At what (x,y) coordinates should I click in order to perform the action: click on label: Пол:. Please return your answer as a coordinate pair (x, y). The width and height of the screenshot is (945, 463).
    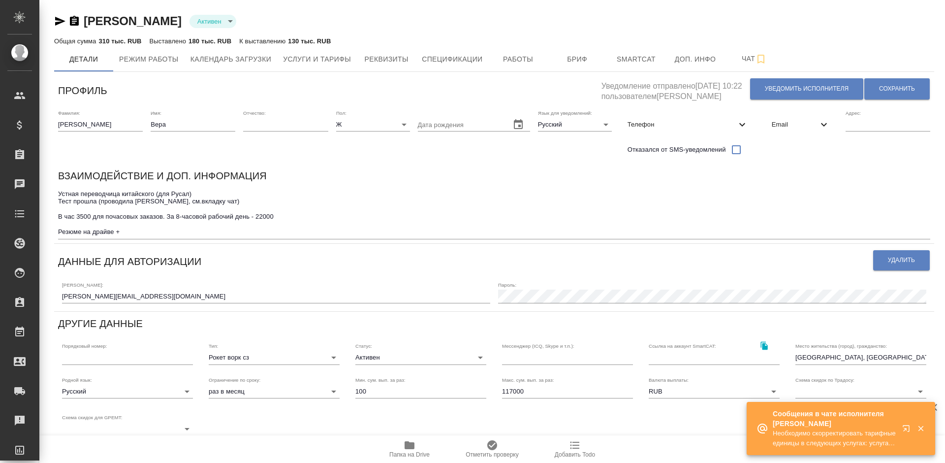
    Looking at the image, I should click on (341, 113).